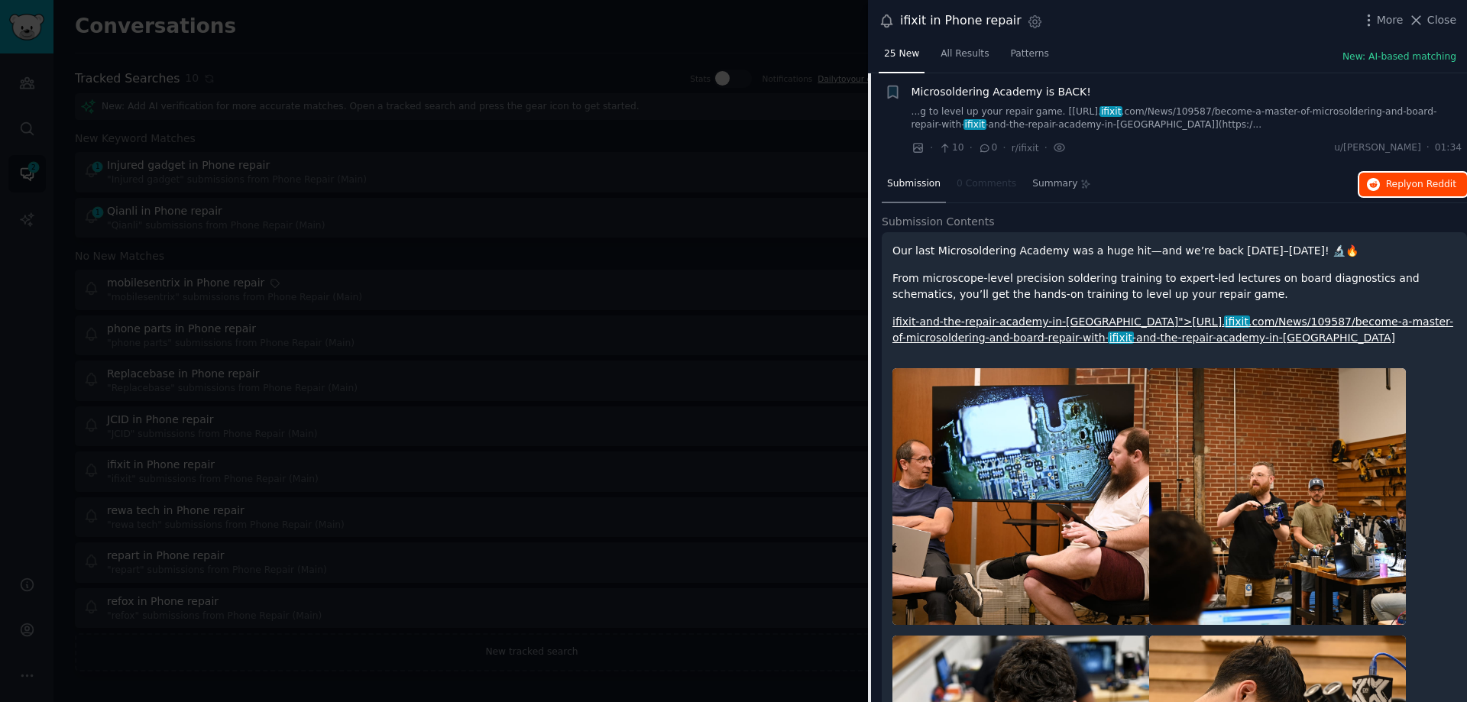 The image size is (1467, 702). Describe the element at coordinates (960, 21) in the screenshot. I see `div: ifixit in Phone repair` at that location.